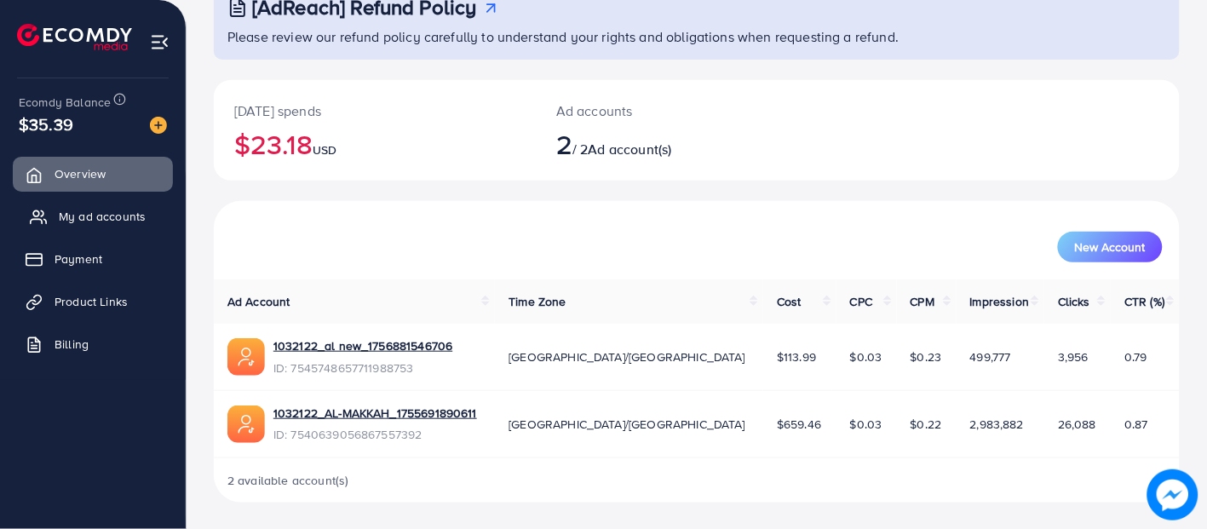 The height and width of the screenshot is (529, 1207). I want to click on span: 2 available account(s), so click(288, 481).